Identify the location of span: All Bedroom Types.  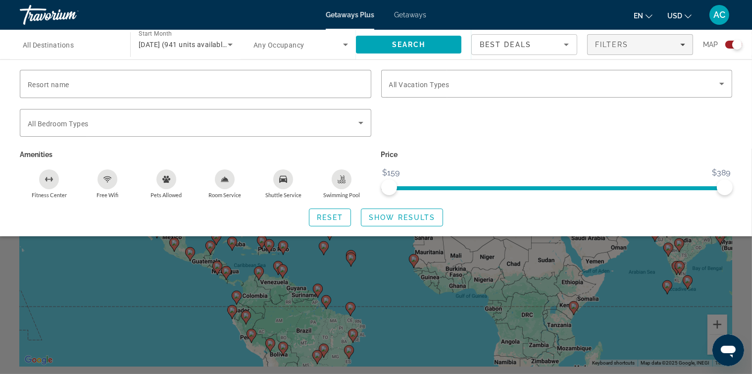
(58, 124).